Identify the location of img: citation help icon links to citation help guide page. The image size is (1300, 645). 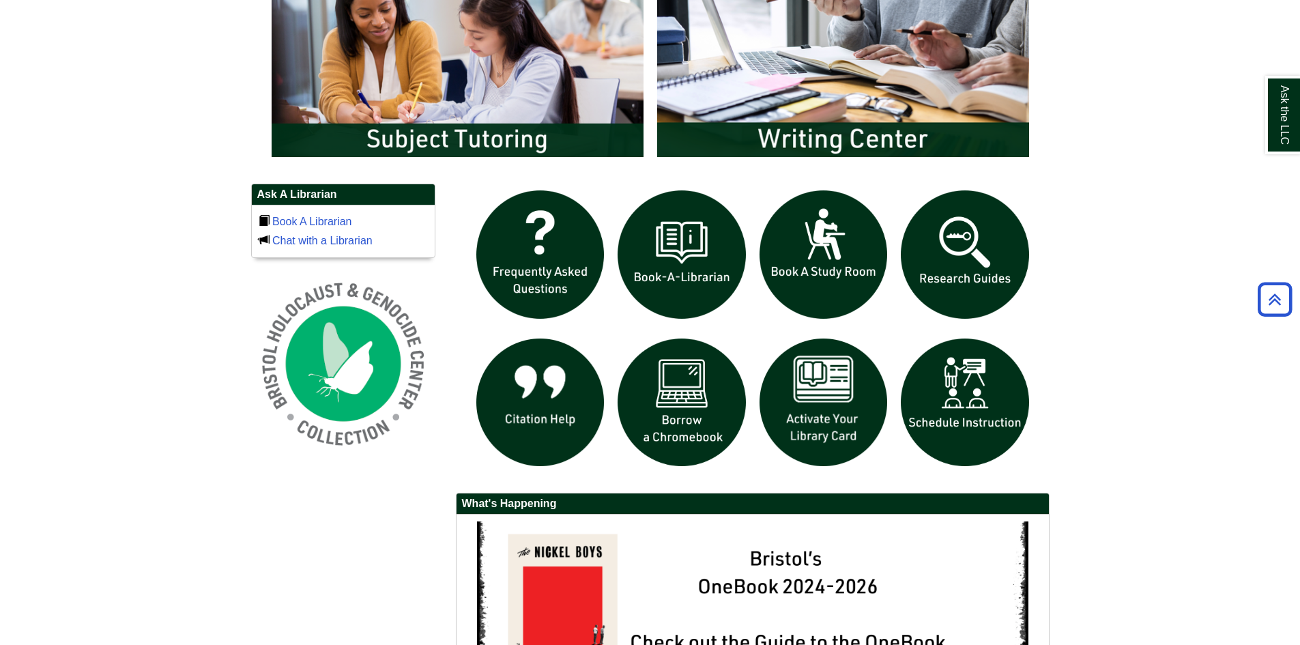
(541, 403).